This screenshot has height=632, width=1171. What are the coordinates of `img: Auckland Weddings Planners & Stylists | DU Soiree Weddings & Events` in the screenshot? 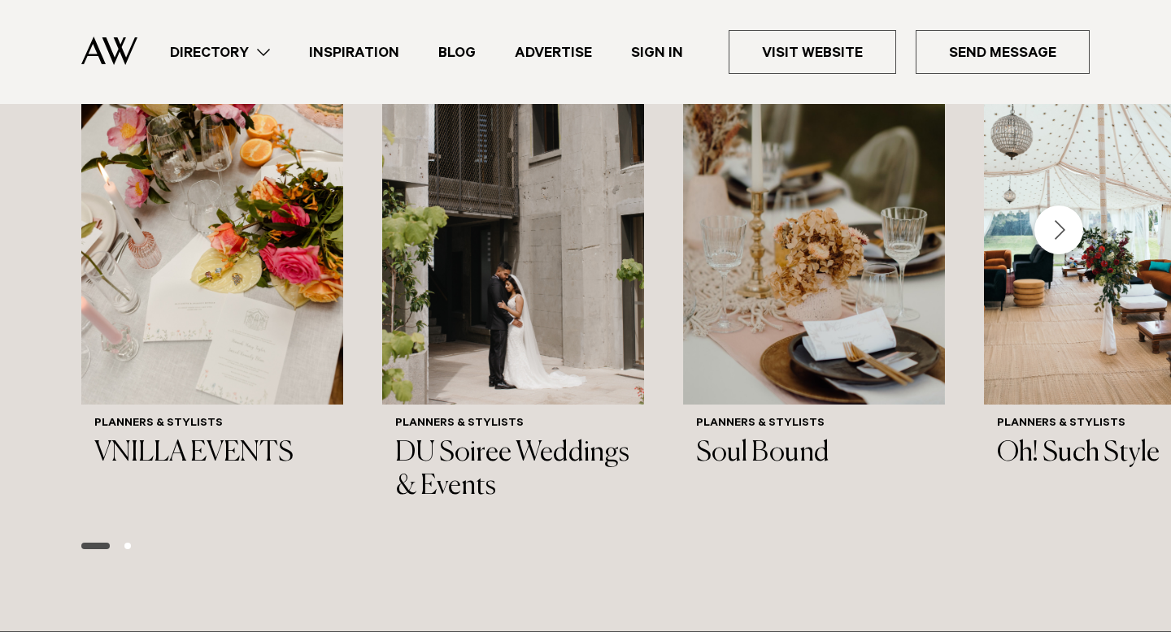 It's located at (513, 229).